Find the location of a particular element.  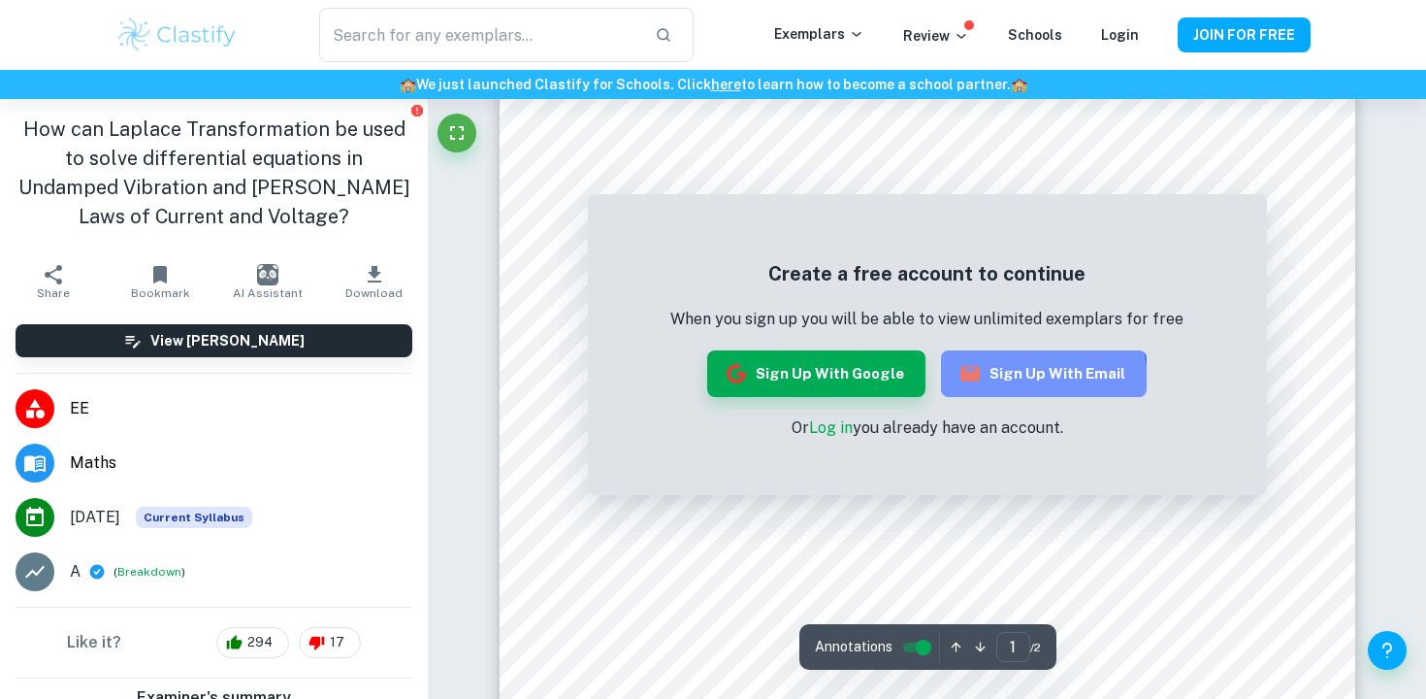

button: JOIN FOR FREE is located at coordinates (1244, 35).